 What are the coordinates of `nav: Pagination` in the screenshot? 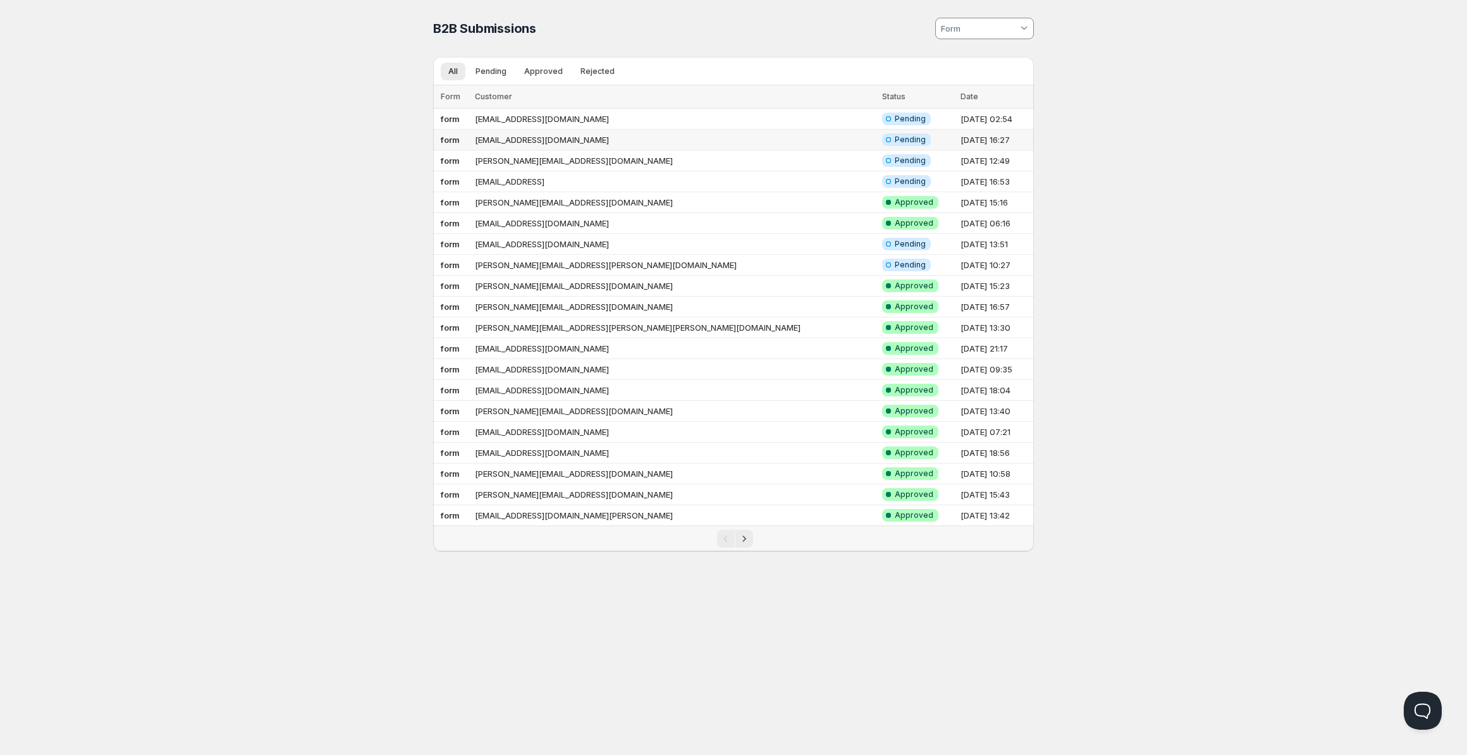 It's located at (734, 538).